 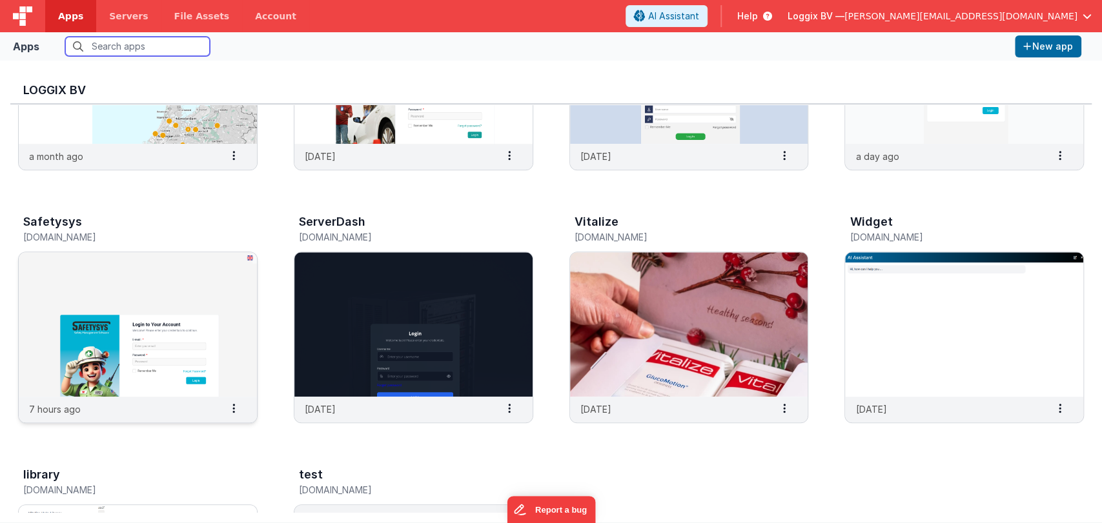 I want to click on span: Servers, so click(x=128, y=16).